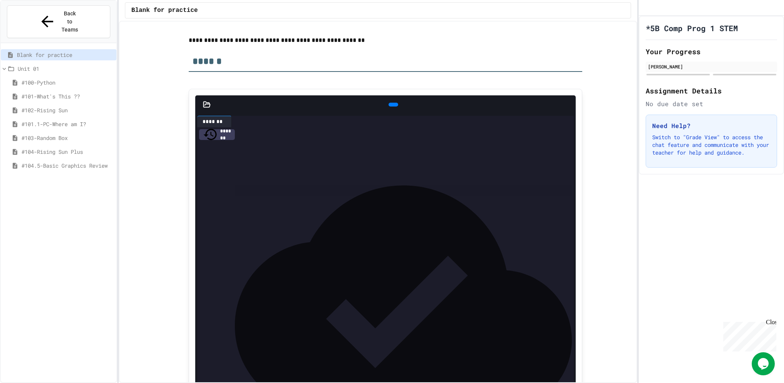 The height and width of the screenshot is (383, 784). Describe the element at coordinates (70, 22) in the screenshot. I see `span: Back to Teams` at that location.